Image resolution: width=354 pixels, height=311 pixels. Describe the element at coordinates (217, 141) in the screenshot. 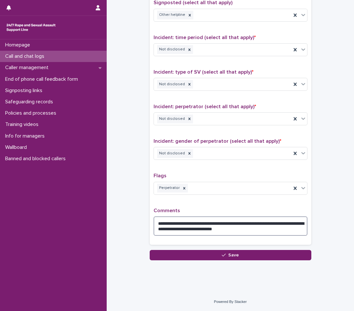

I see `span: Incident: gender of perpetrator (select all that apply)` at that location.